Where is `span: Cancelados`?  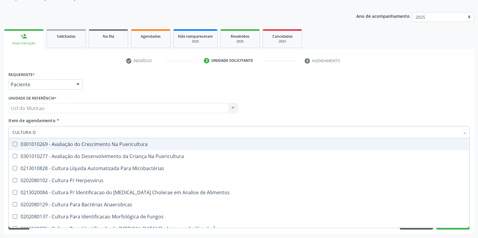 span: Cancelados is located at coordinates (282, 36).